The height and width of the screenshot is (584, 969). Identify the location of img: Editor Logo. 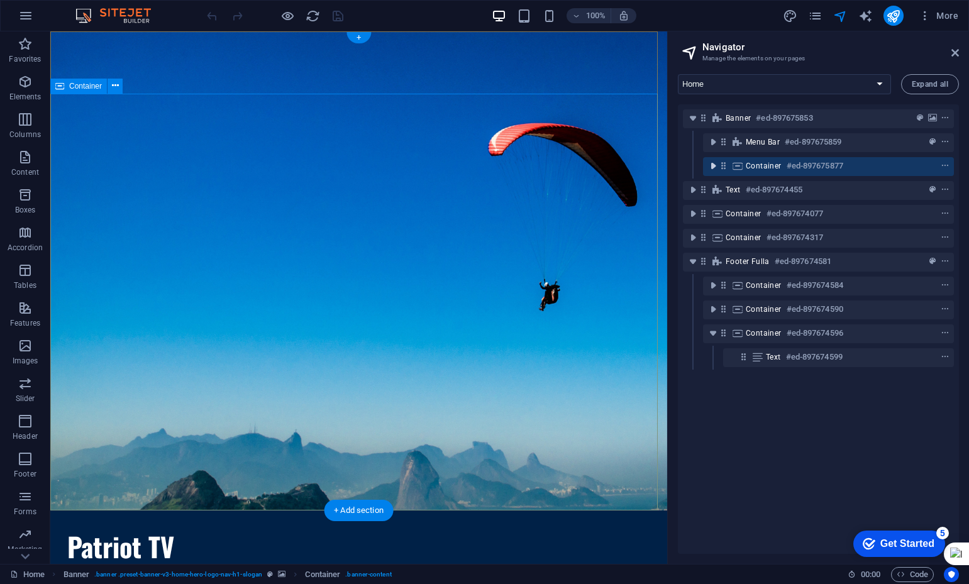
(120, 16).